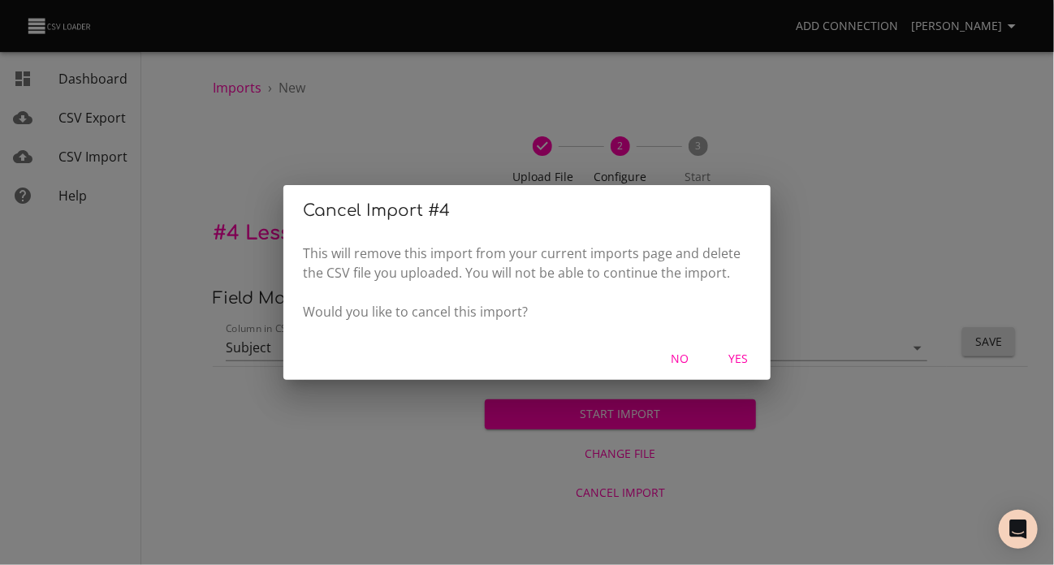  I want to click on div: Open Intercom Messenger, so click(1018, 530).